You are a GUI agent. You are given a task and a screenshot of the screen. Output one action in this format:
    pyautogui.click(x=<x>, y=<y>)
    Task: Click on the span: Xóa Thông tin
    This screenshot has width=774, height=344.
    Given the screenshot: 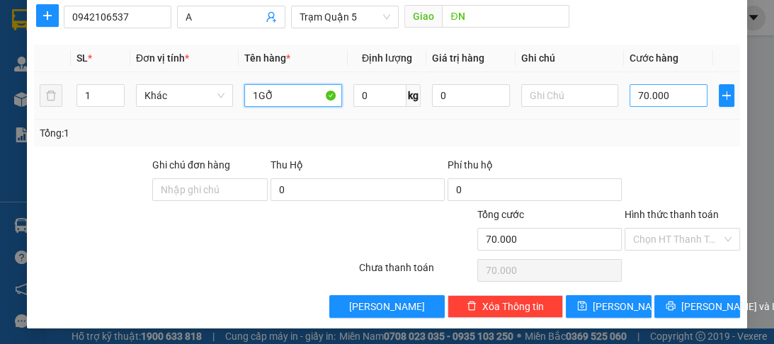 What is the action you would take?
    pyautogui.click(x=512, y=306)
    